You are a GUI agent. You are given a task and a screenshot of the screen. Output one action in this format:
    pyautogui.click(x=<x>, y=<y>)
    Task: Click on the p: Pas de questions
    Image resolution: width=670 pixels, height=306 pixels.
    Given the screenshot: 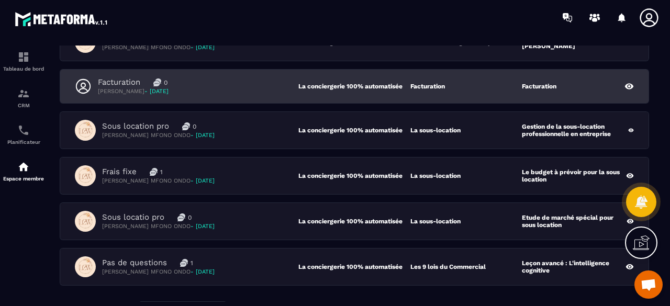 What is the action you would take?
    pyautogui.click(x=135, y=263)
    